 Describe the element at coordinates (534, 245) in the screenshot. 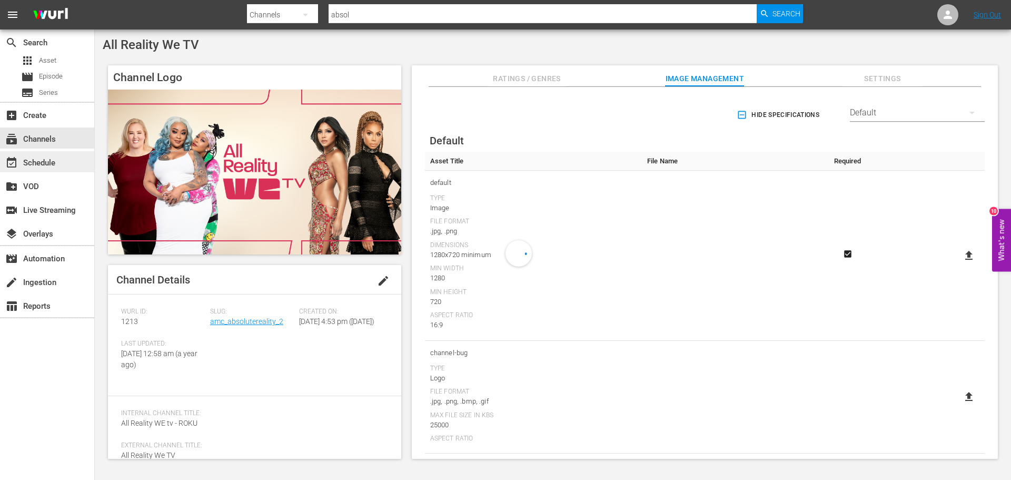

I see `div: Dimensions` at that location.